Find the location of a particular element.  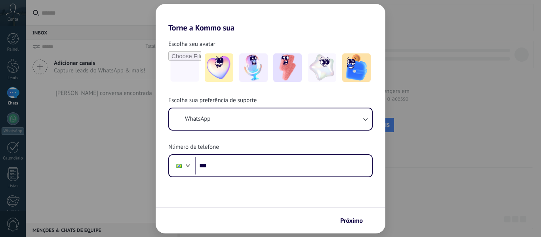

h2: Torne a Kommo sua is located at coordinates (271, 18).